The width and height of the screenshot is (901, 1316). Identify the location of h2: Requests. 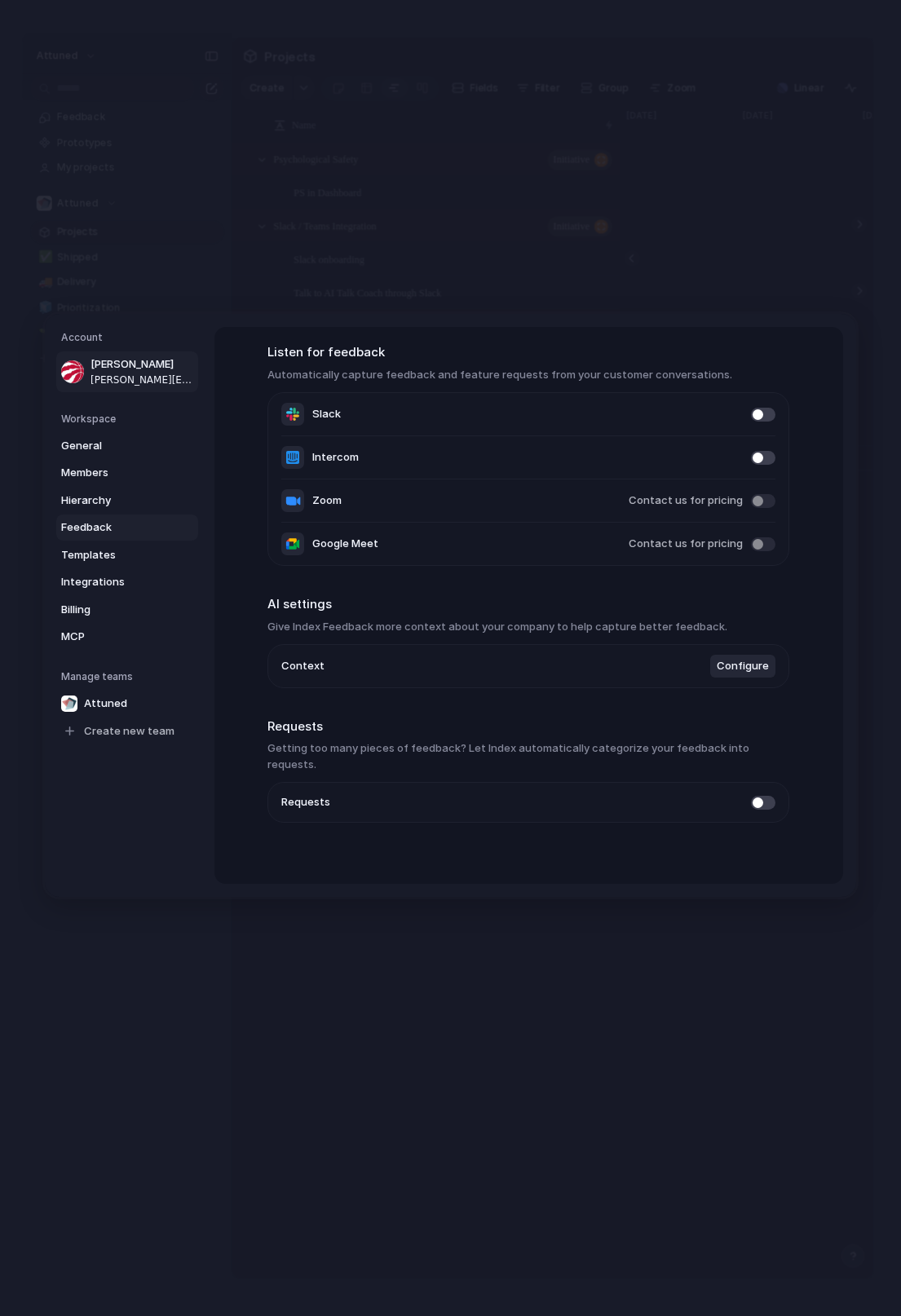
(529, 726).